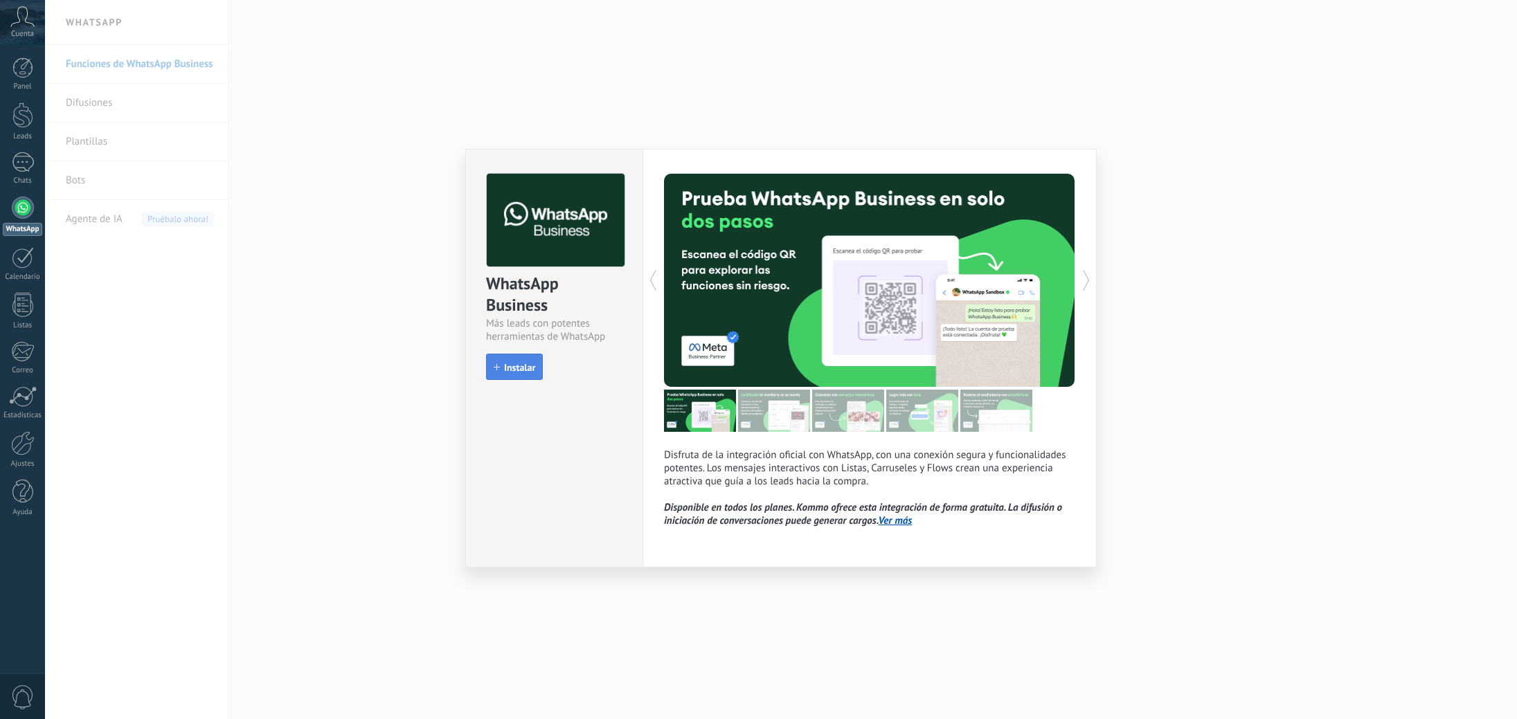 The height and width of the screenshot is (719, 1517). What do you see at coordinates (23, 136) in the screenshot?
I see `div: Leads` at bounding box center [23, 136].